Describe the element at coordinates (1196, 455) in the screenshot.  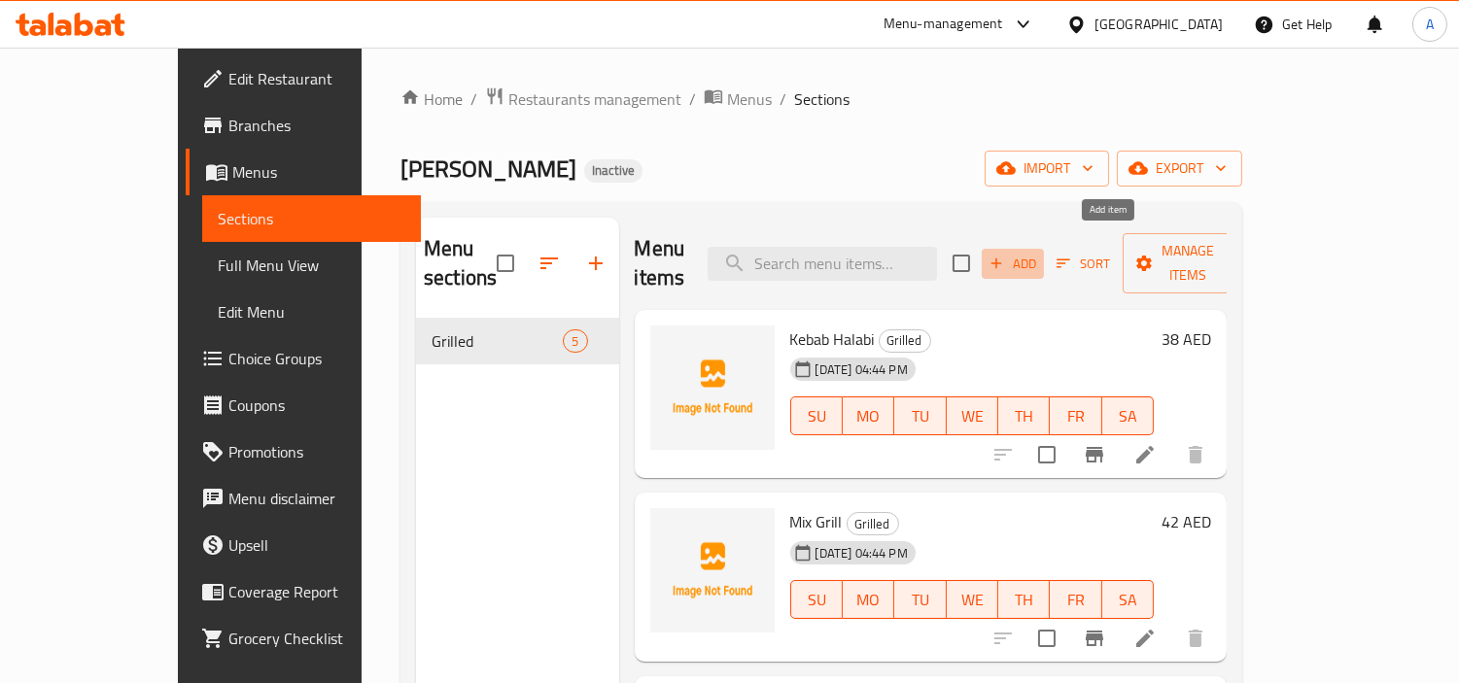
I see `button: delete` at that location.